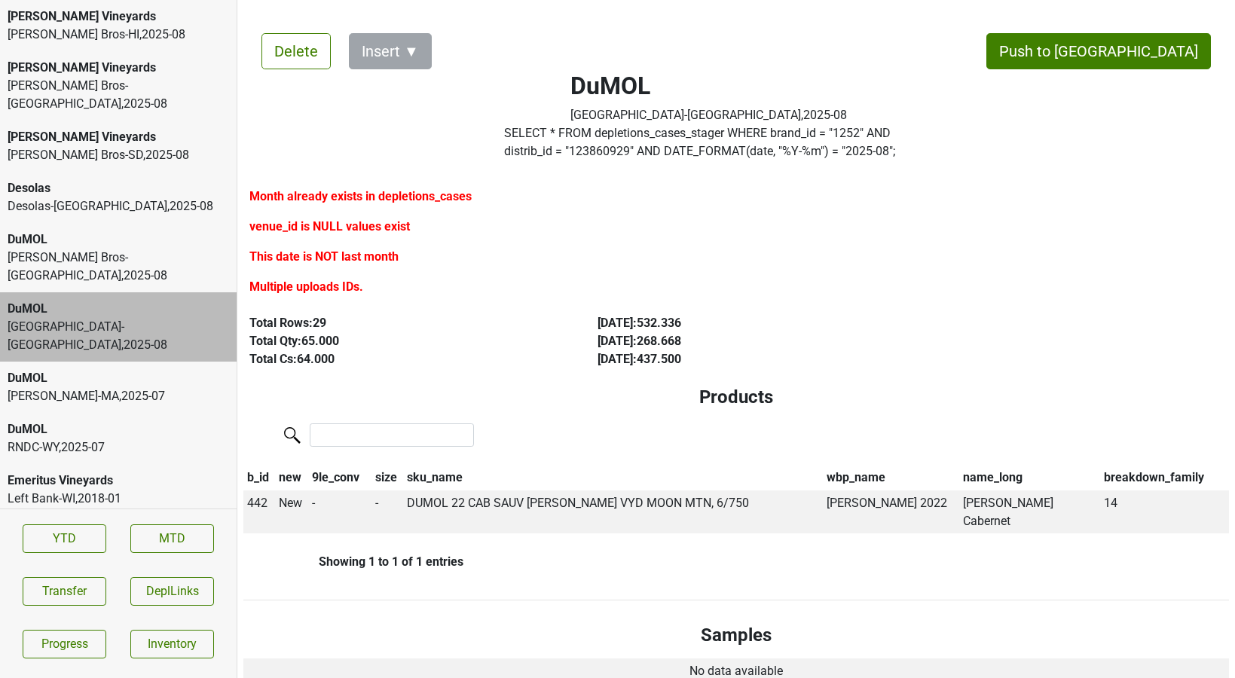 This screenshot has width=1235, height=678. What do you see at coordinates (172, 539) in the screenshot?
I see `a: MTD` at bounding box center [172, 539].